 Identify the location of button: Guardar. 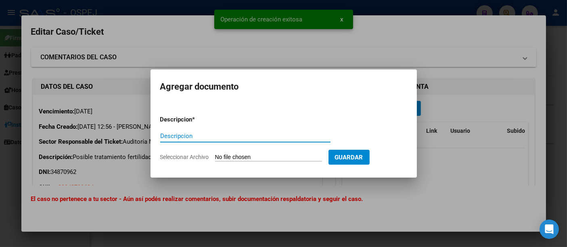
(349, 157).